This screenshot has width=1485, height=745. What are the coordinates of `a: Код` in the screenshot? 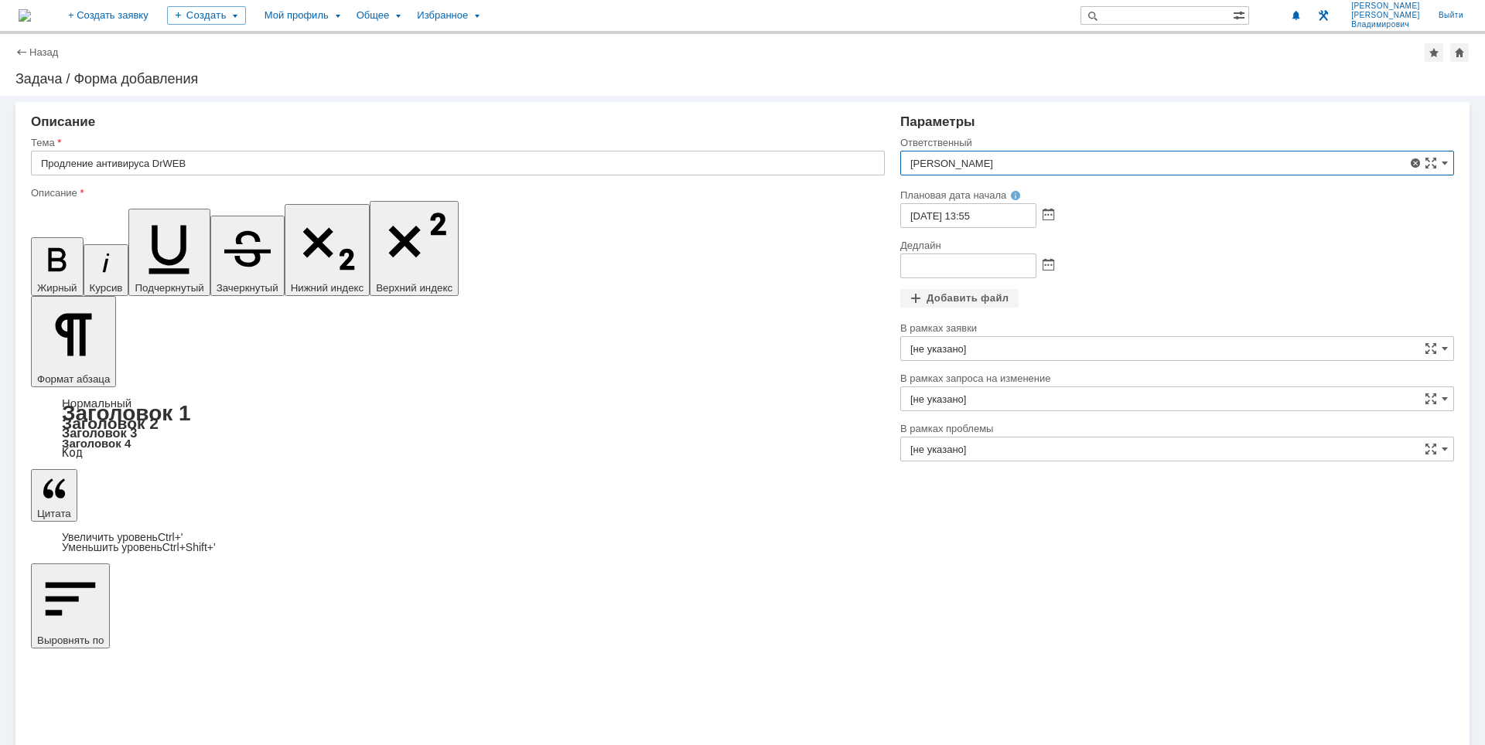 It's located at (72, 453).